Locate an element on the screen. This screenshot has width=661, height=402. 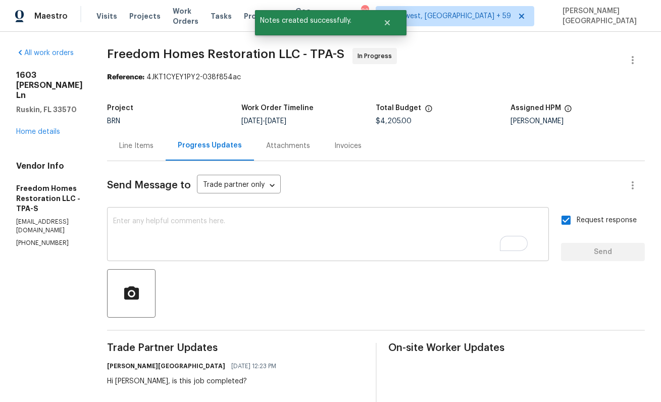
span: Work Orders is located at coordinates (185, 16).